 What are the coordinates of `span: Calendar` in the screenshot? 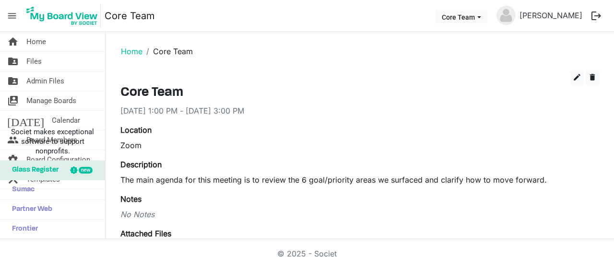 It's located at (66, 120).